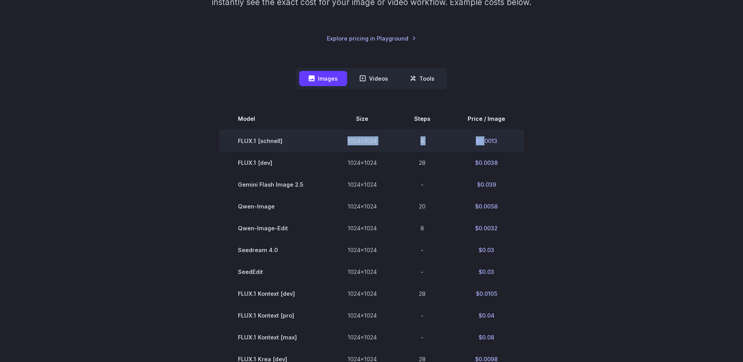 The image size is (743, 362). I want to click on td: $0.0058, so click(486, 206).